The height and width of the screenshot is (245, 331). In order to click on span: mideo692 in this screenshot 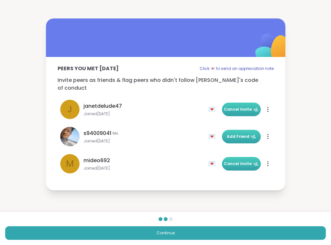, I will do `click(97, 161)`.